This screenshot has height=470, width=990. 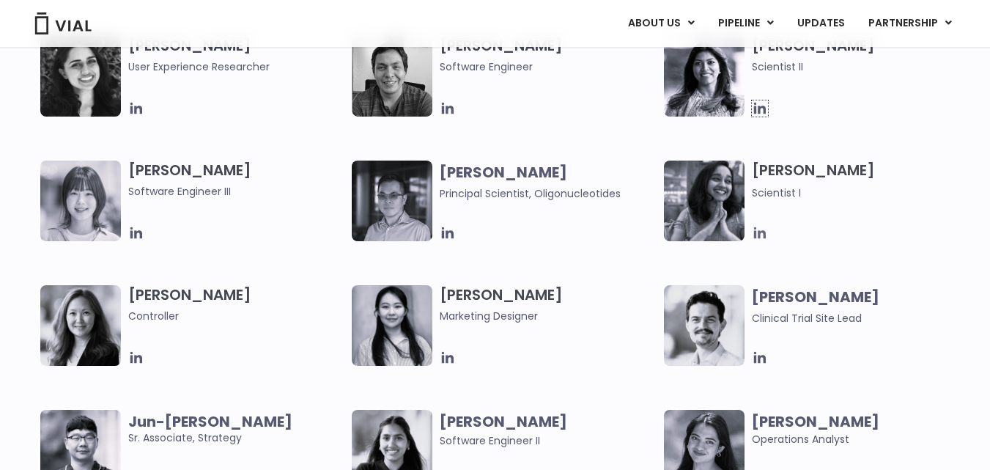 What do you see at coordinates (489, 440) in the screenshot?
I see `span: Software Engineer II` at bounding box center [489, 440].